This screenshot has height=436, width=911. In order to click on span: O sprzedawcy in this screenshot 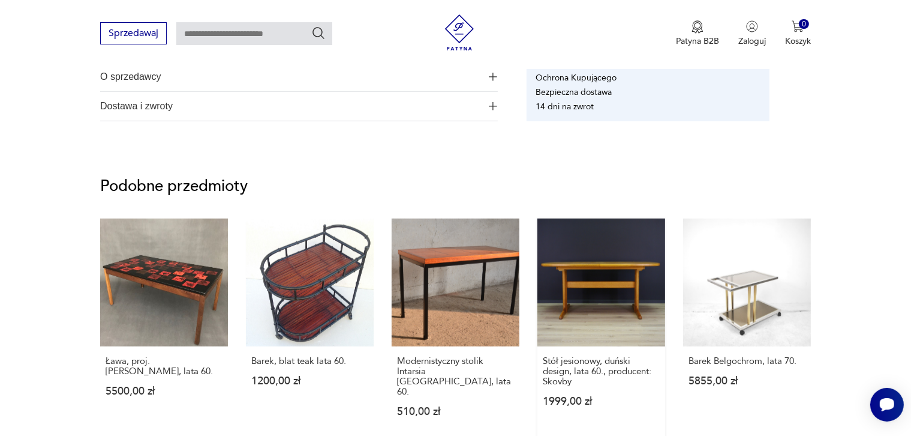, I will do `click(290, 77)`.